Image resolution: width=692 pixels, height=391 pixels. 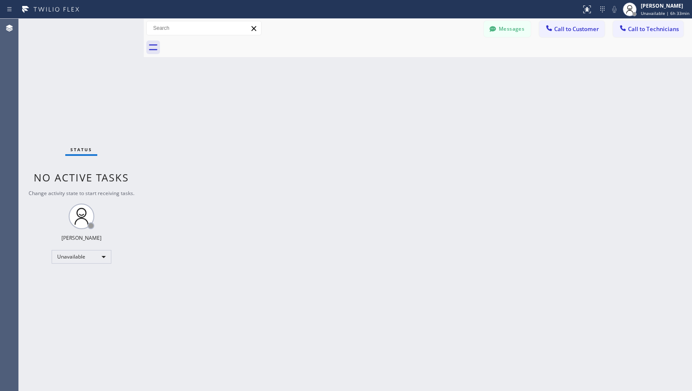 What do you see at coordinates (614, 9) in the screenshot?
I see `button: Mute` at bounding box center [614, 9].